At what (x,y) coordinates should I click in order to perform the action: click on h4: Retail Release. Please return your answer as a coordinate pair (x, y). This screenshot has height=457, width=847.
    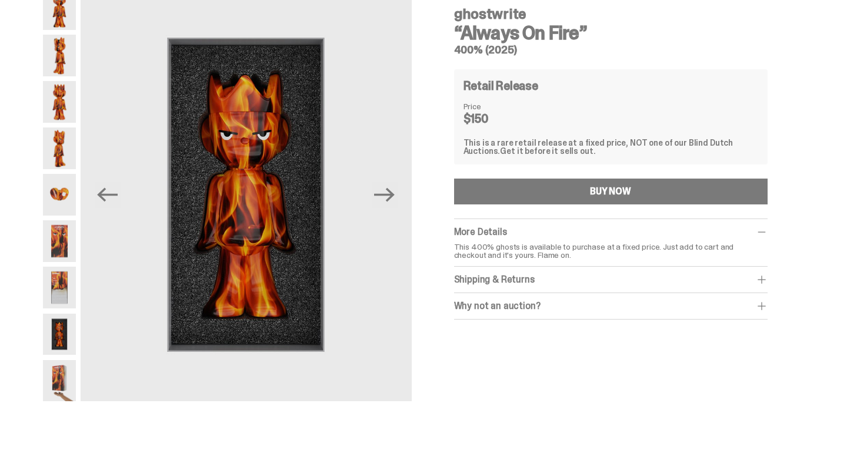
    Looking at the image, I should click on (500, 86).